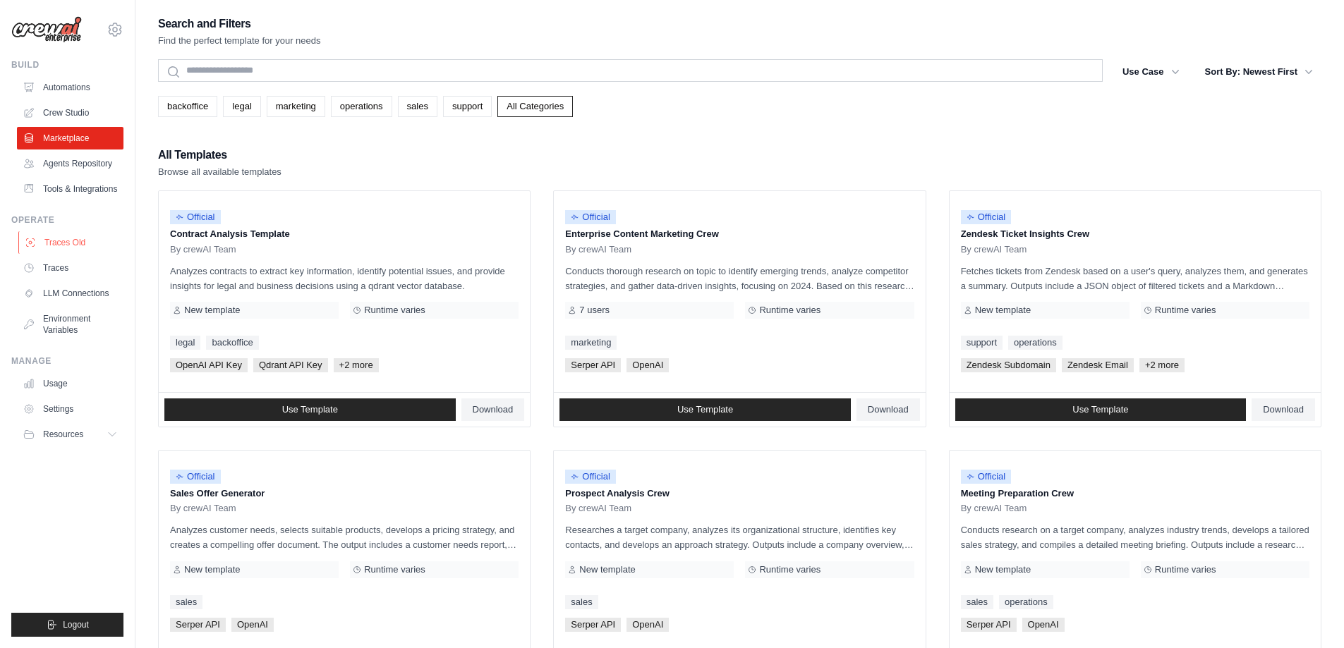  I want to click on p: Prospect Analysis Crew, so click(739, 494).